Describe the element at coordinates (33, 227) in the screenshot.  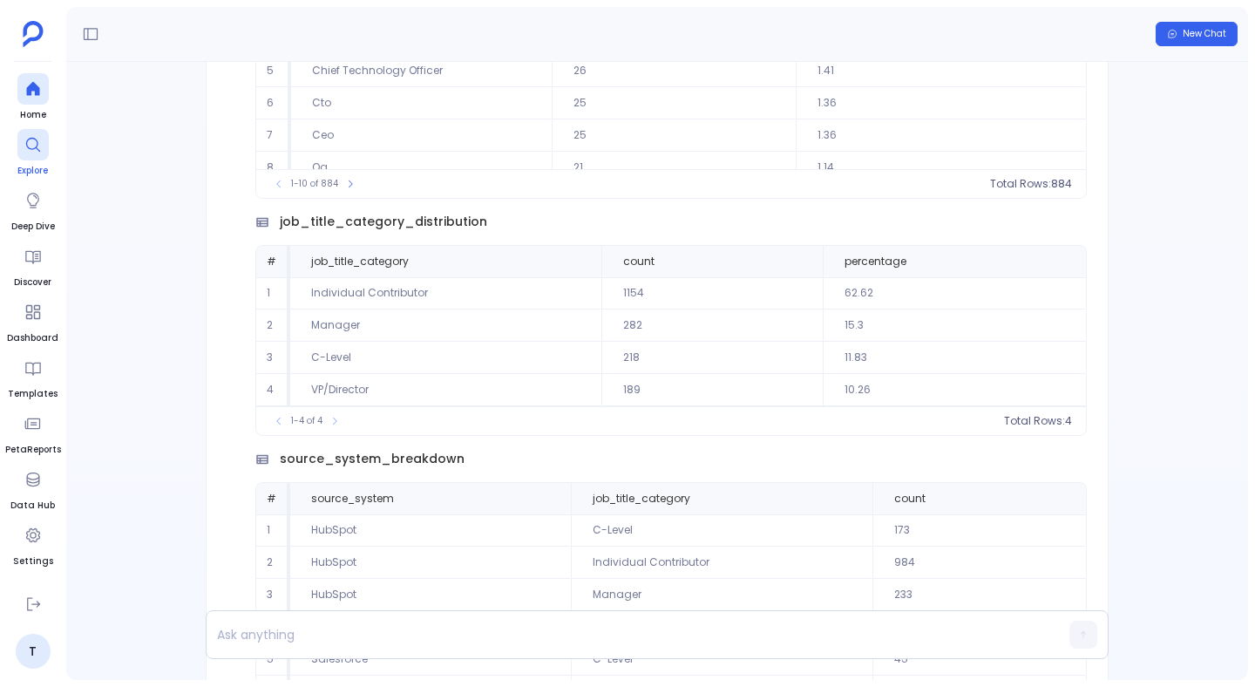
I see `span: Deep Dive` at that location.